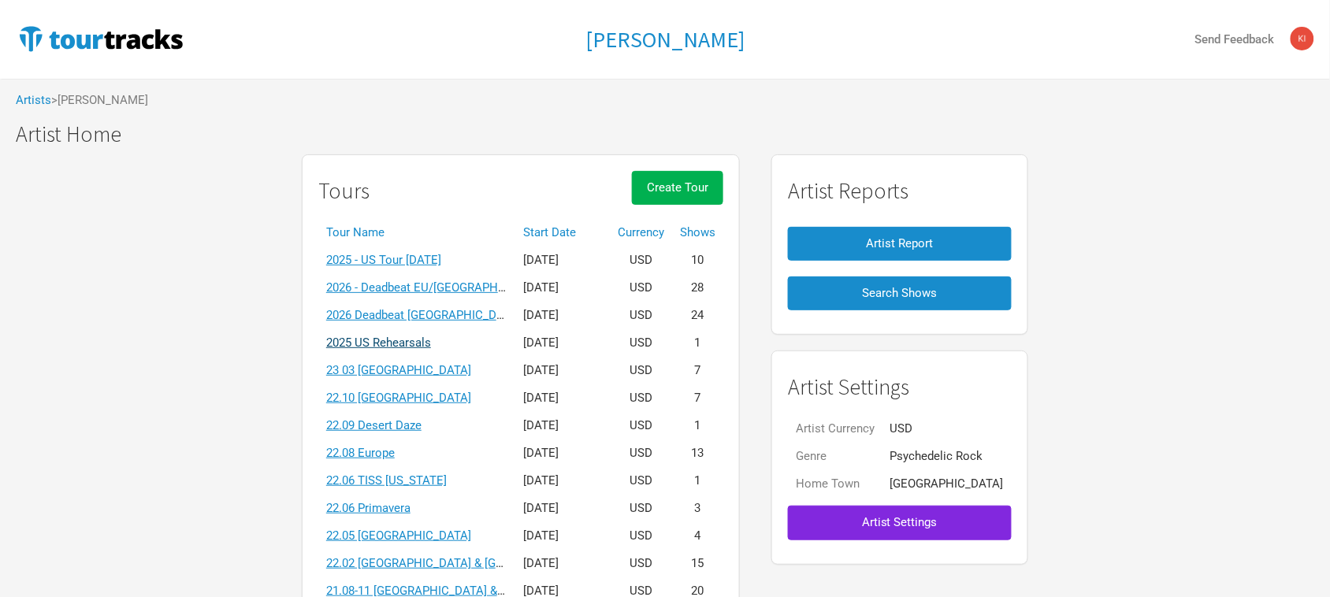 The width and height of the screenshot is (1330, 597). Describe the element at coordinates (900, 387) in the screenshot. I see `h1: Artist Settings` at that location.